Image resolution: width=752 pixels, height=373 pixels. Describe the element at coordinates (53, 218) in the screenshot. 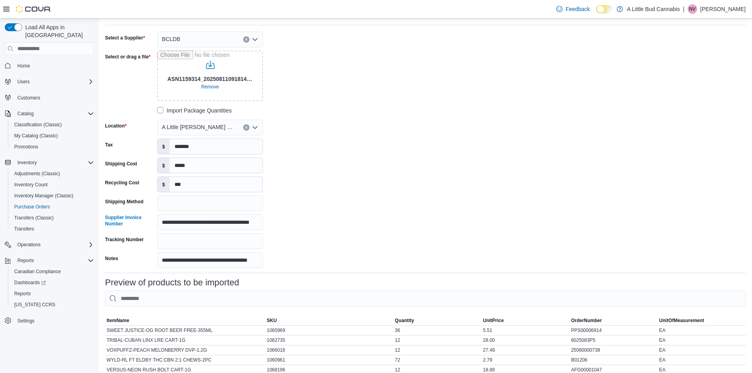

I see `button: Transfers (Classic)` at that location.